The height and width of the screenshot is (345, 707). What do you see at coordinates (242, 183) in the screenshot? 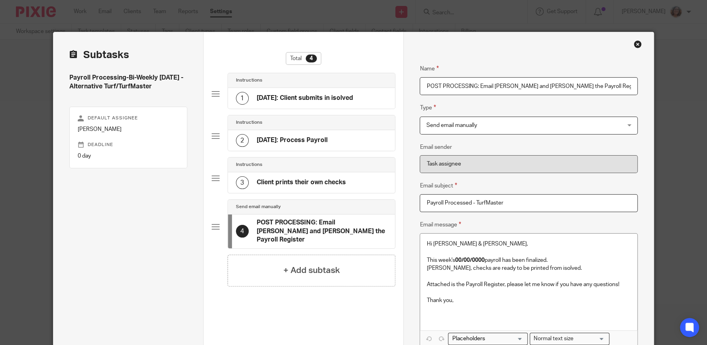
I see `div: 3` at bounding box center [242, 183].